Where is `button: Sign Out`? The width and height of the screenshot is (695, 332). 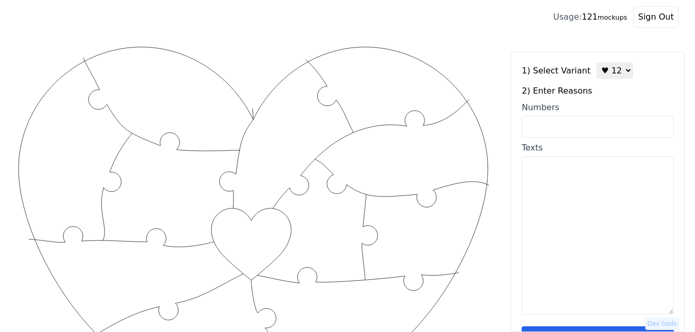
button: Sign Out is located at coordinates (656, 17).